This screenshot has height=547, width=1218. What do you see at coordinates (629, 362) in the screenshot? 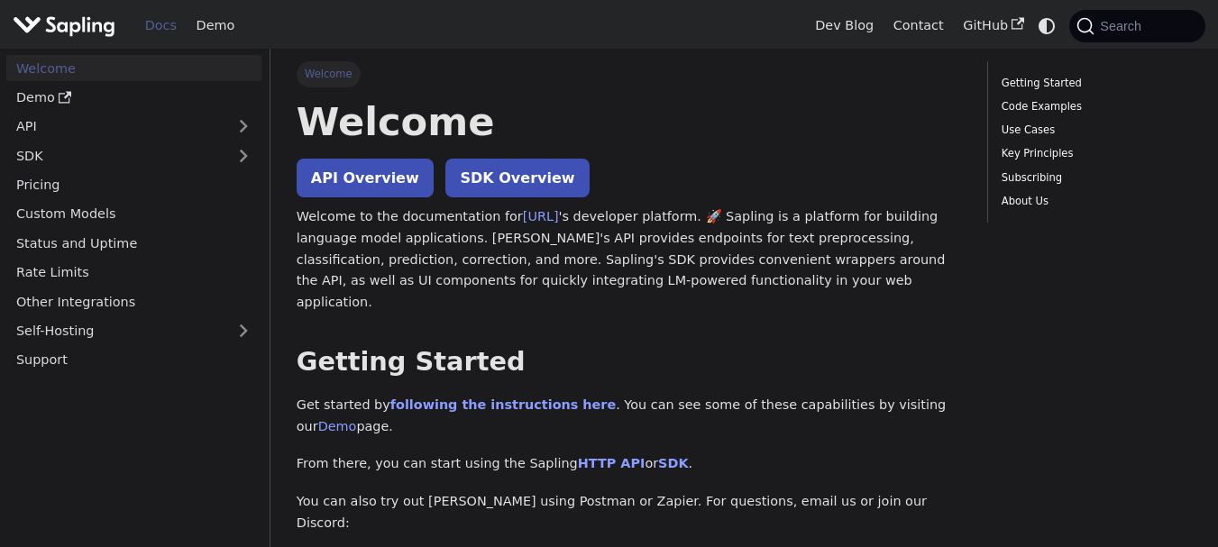
I see `h2: Getting Started` at bounding box center [629, 362].